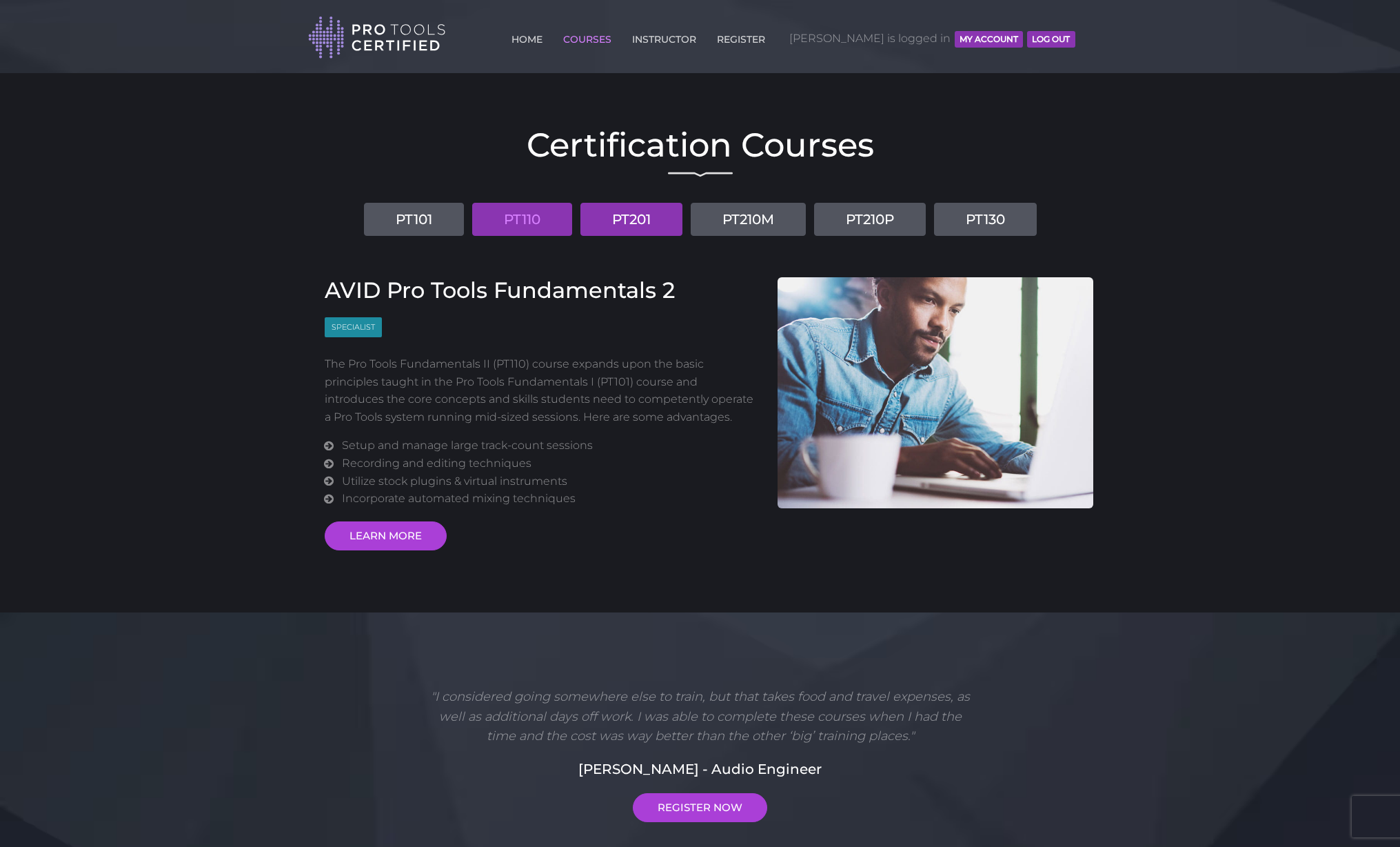  Describe the element at coordinates (985, 219) in the screenshot. I see `a: PT130` at that location.